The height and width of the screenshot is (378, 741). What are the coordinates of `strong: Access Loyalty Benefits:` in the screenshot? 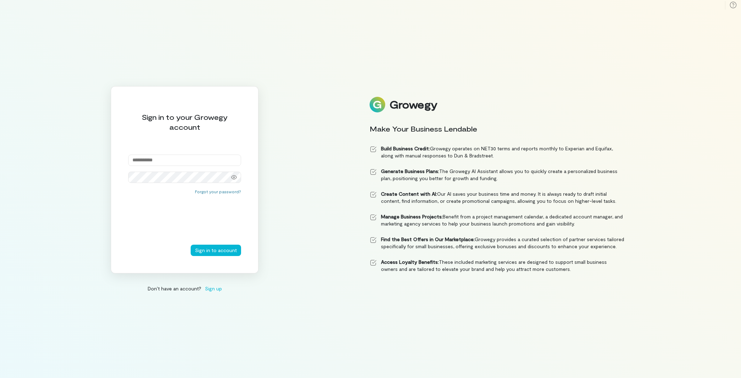 It's located at (410, 262).